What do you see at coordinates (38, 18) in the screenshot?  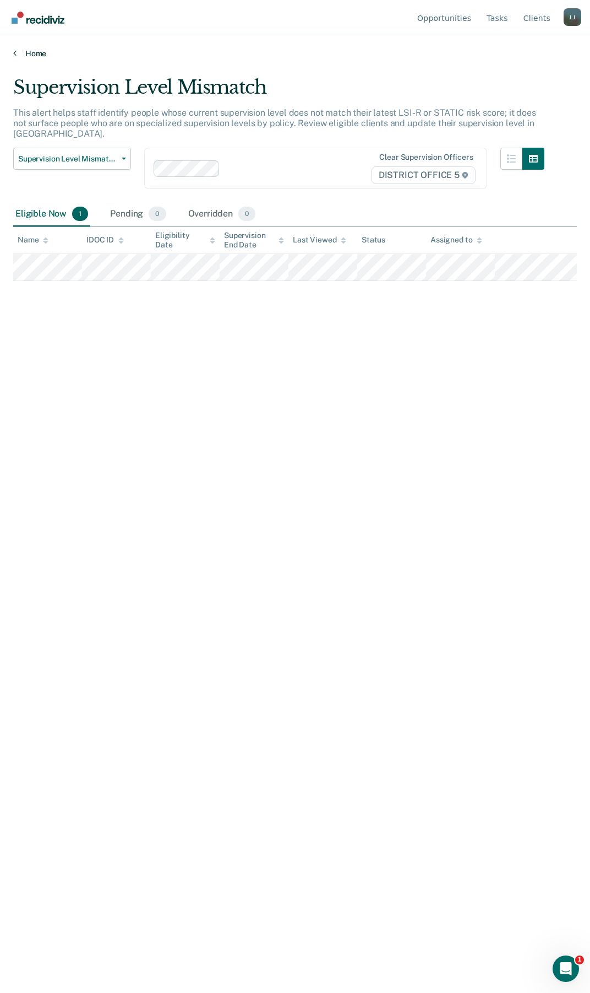 I see `img: Recidiviz` at bounding box center [38, 18].